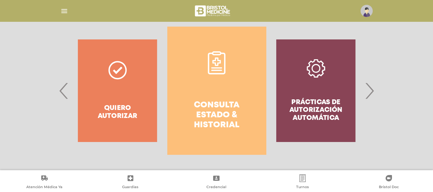 This screenshot has height=192, width=433. I want to click on a: Guardias, so click(130, 182).